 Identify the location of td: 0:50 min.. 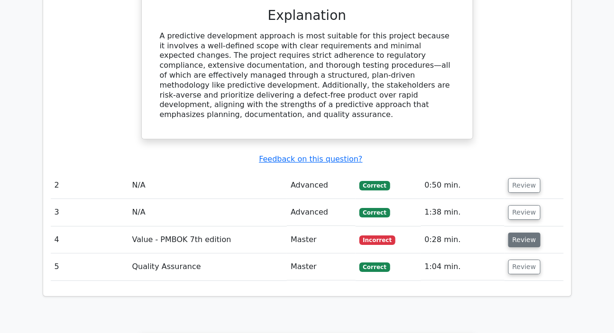
(463, 185).